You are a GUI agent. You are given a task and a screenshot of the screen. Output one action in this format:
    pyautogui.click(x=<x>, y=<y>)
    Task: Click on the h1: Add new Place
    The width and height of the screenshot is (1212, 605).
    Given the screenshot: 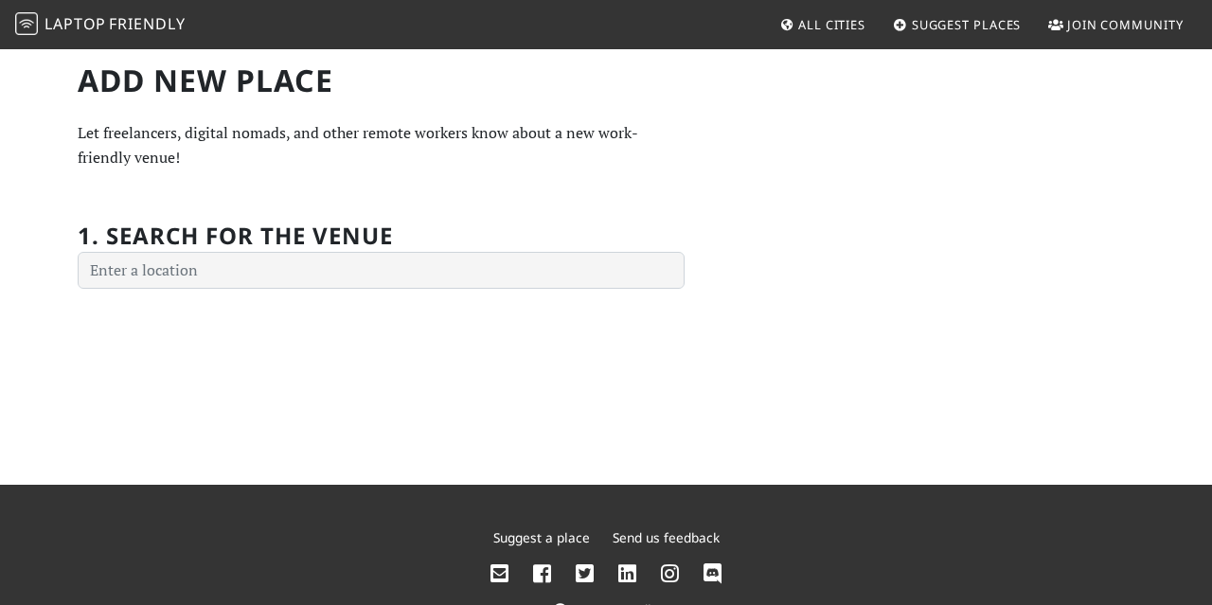 What is the action you would take?
    pyautogui.click(x=381, y=81)
    